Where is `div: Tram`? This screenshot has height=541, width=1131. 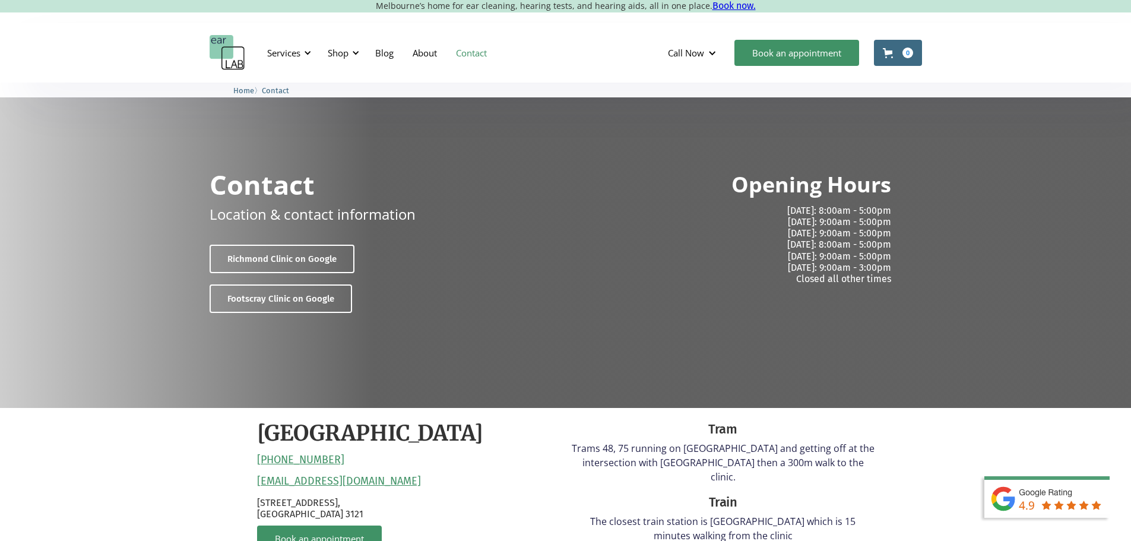
div: Tram is located at coordinates (723, 429).